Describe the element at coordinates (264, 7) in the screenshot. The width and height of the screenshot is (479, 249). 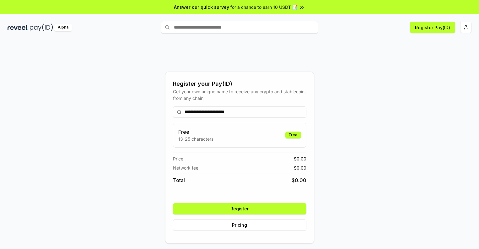
I see `span: for a chance to earn 10 USDT 📝` at that location.